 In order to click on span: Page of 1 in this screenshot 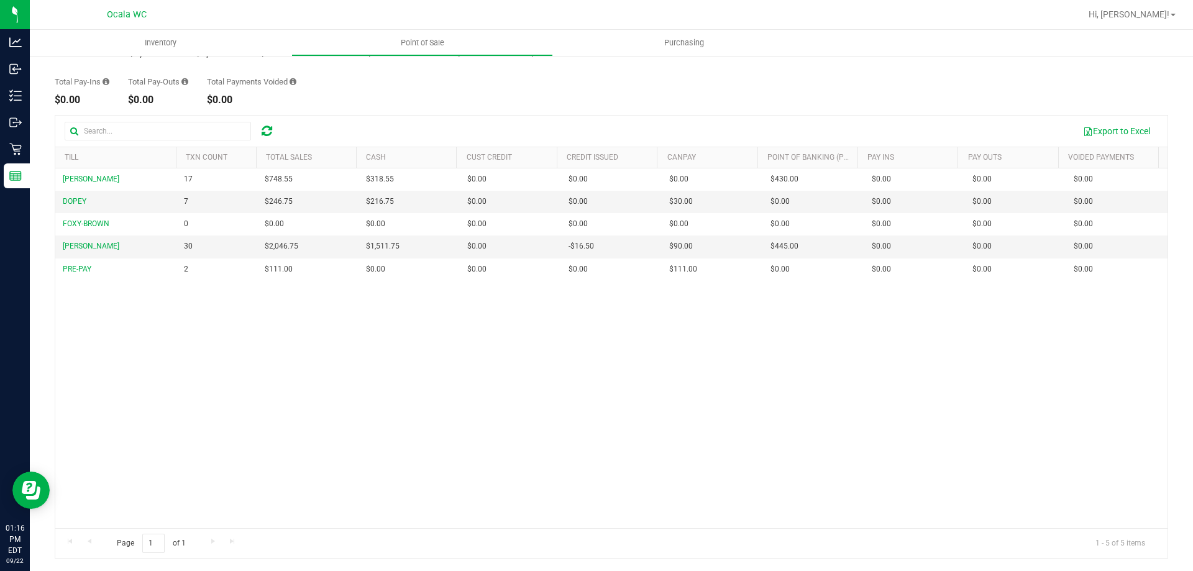, I will do `click(151, 543)`.